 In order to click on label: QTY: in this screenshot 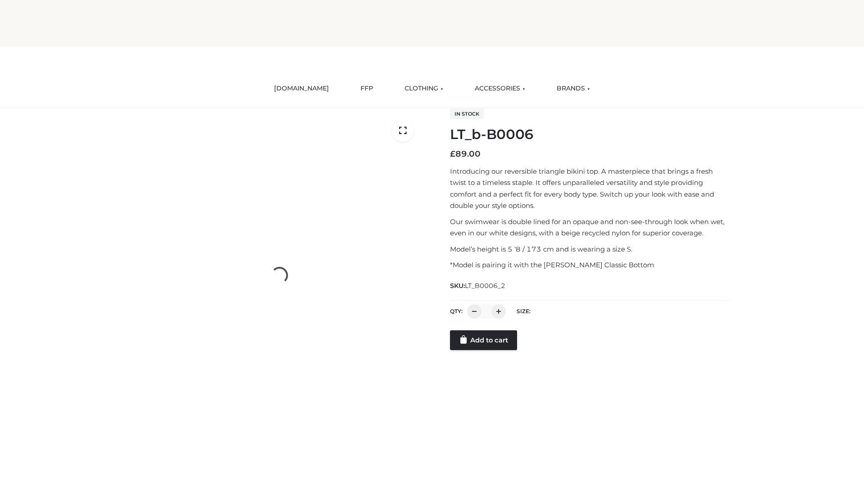, I will do `click(456, 311)`.